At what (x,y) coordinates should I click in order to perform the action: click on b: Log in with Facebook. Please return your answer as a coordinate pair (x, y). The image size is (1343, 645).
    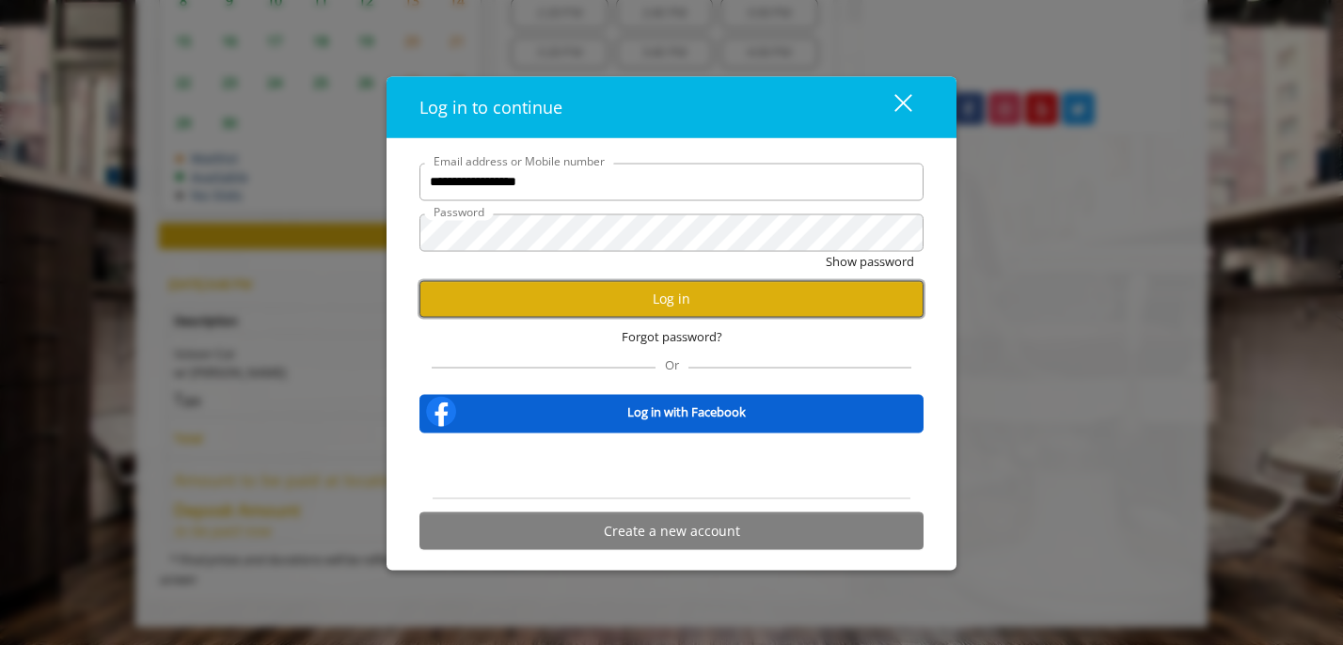
    Looking at the image, I should click on (686, 412).